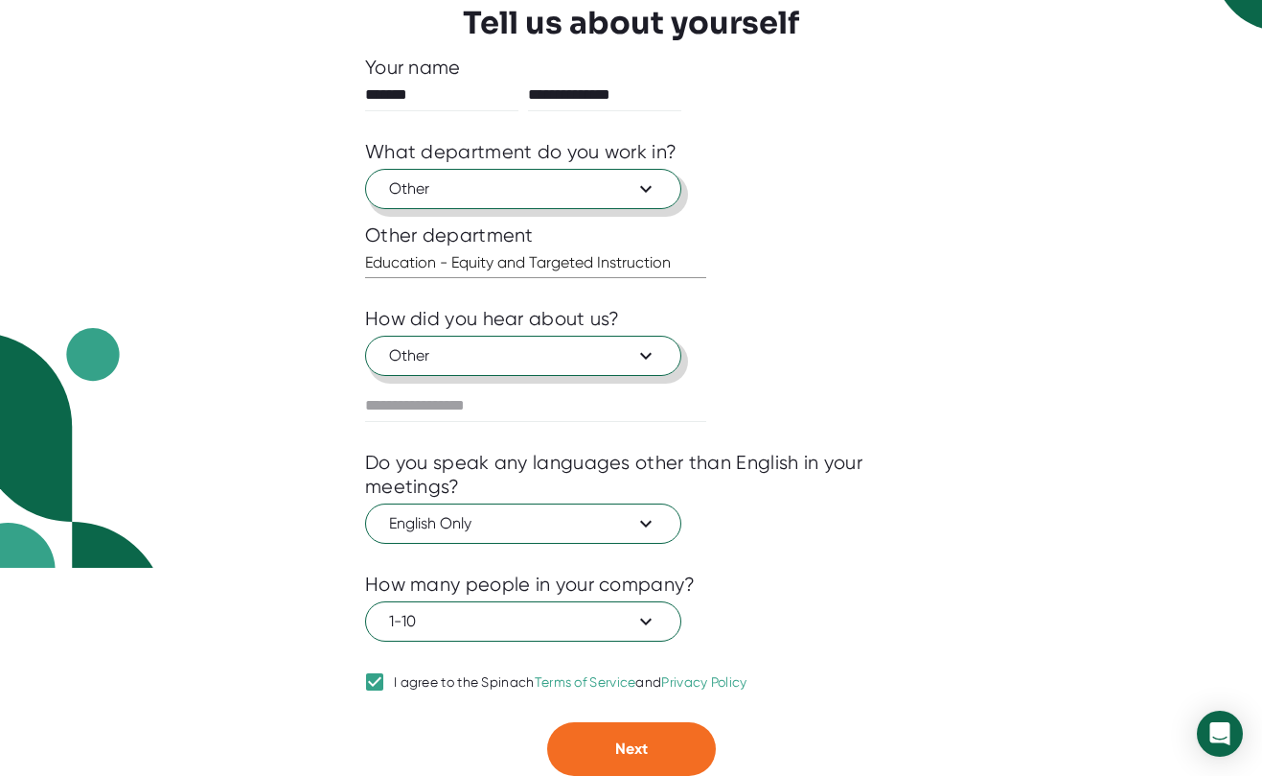 The width and height of the screenshot is (1262, 776). What do you see at coordinates (631, 23) in the screenshot?
I see `h3: Tell us about yourself` at bounding box center [631, 23].